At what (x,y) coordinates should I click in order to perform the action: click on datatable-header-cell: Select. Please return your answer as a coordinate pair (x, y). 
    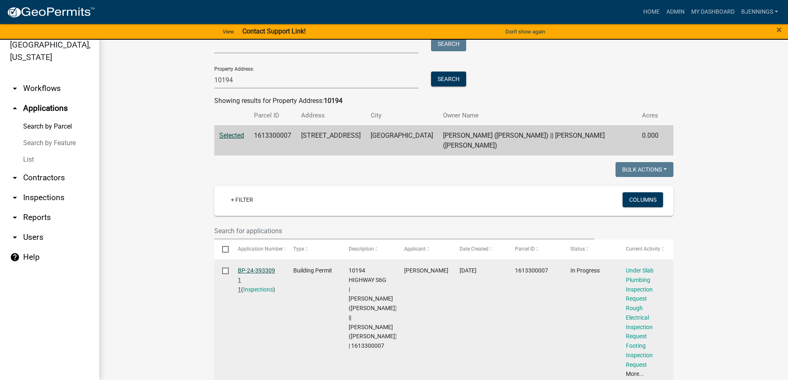
    Looking at the image, I should click on (222, 249).